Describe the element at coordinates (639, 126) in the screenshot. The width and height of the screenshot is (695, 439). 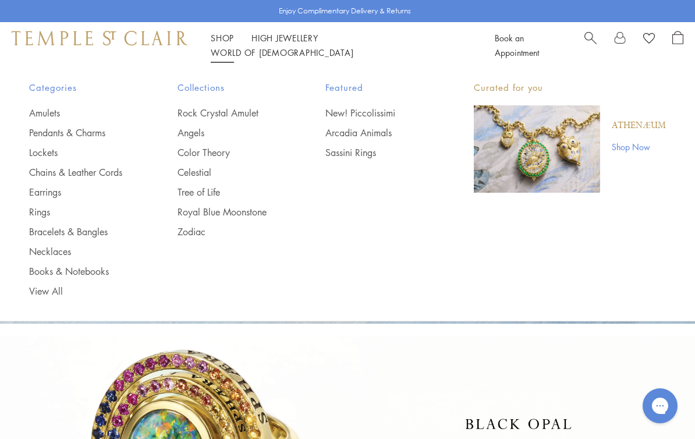
I see `a: Athenæum` at that location.